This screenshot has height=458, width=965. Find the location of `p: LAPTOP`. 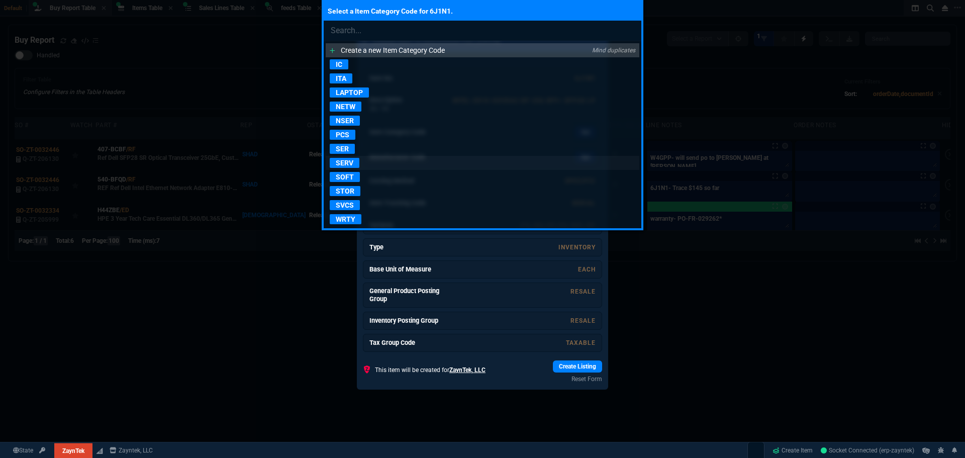

p: LAPTOP is located at coordinates (349, 93).